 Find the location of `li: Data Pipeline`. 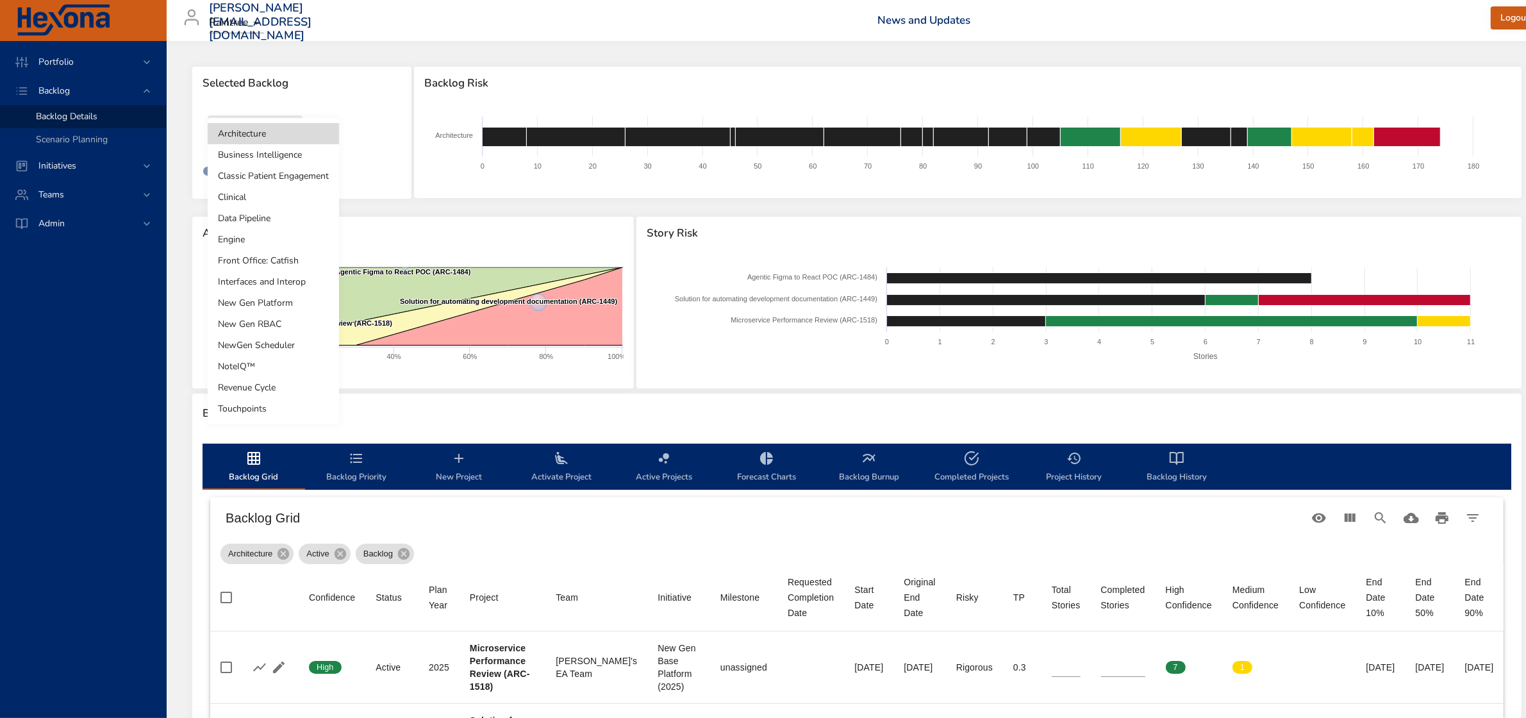

li: Data Pipeline is located at coordinates (273, 218).